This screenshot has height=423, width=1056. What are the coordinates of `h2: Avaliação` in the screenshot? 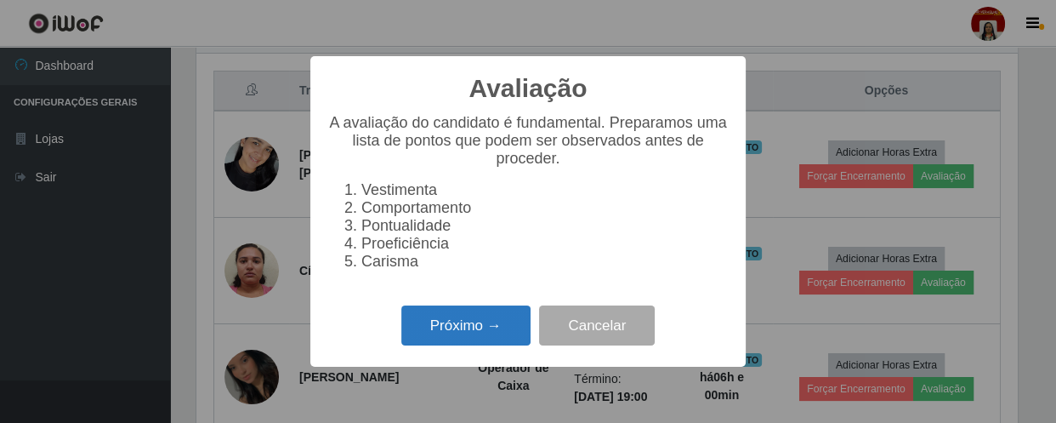 It's located at (528, 88).